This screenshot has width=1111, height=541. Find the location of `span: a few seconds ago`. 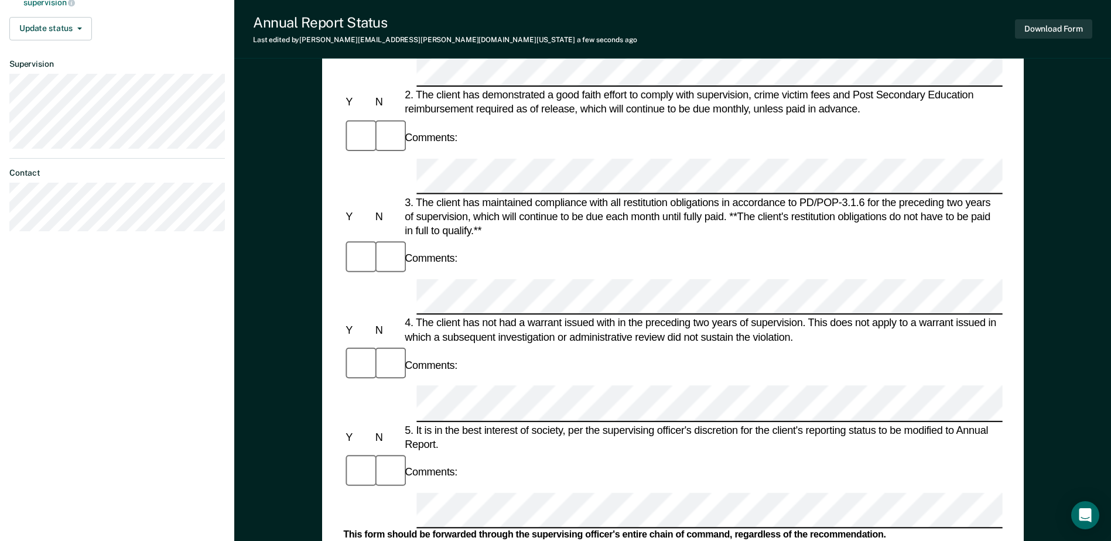

span: a few seconds ago is located at coordinates (607, 40).